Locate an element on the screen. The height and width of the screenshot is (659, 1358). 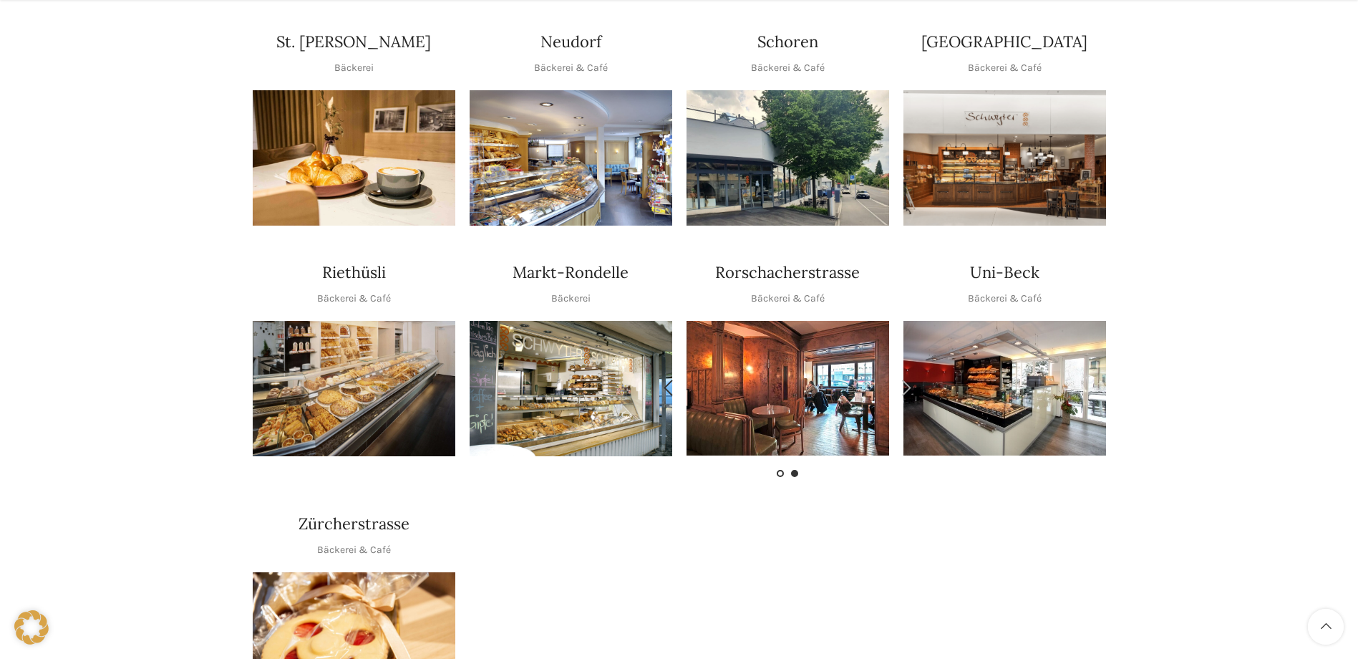
li: Go to slide 1 is located at coordinates (781, 473).